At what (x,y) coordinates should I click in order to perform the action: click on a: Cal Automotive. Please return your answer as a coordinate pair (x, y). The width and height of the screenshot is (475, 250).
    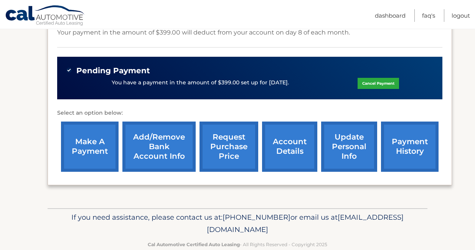
    Looking at the image, I should click on (45, 16).